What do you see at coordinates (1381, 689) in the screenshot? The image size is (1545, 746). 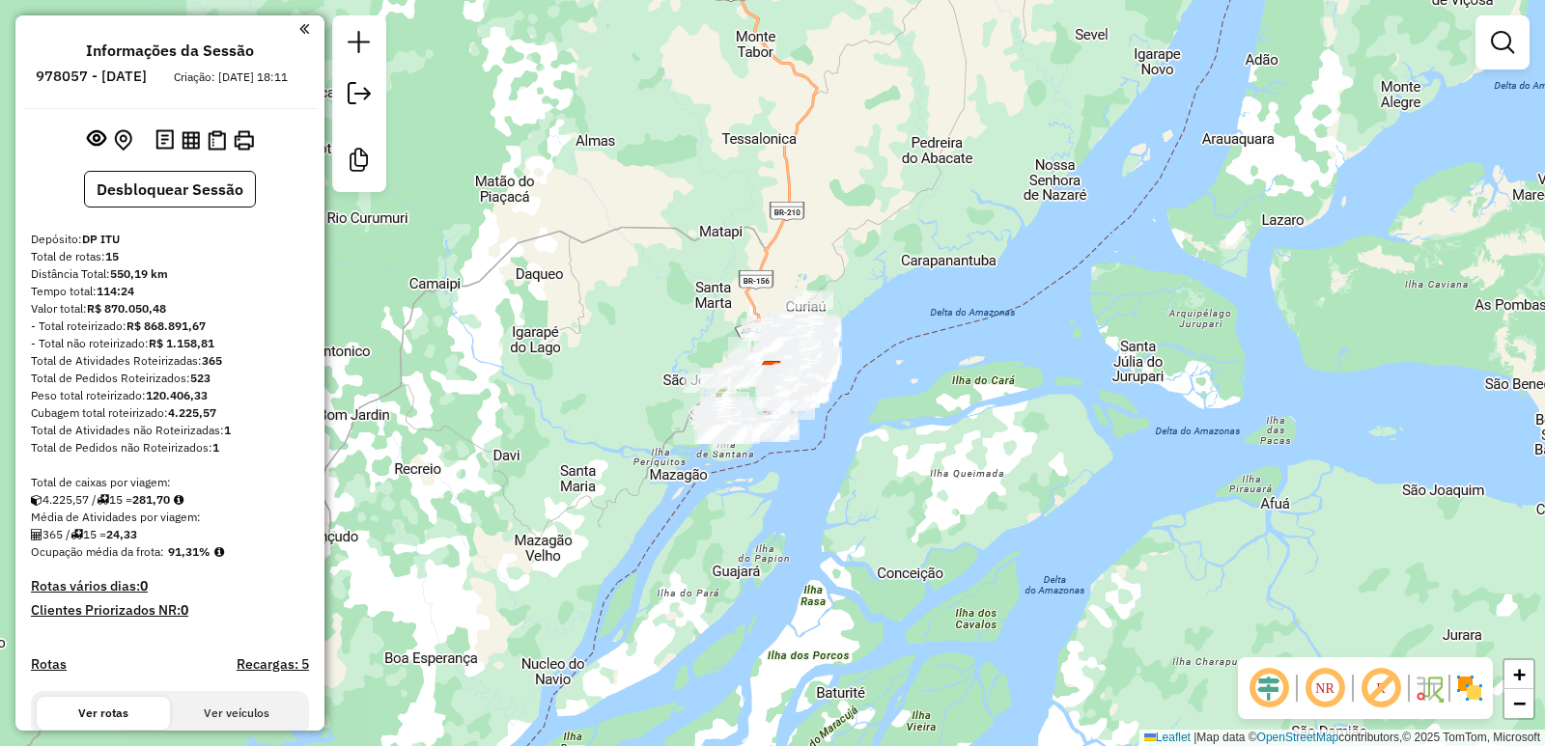 I see `span: Exibir rótulo` at bounding box center [1381, 689].